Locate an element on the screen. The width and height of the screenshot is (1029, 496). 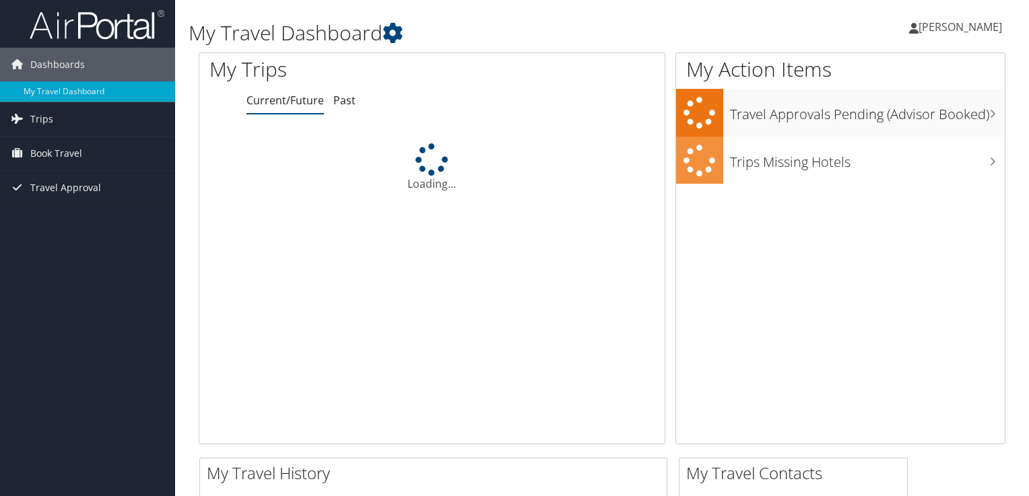
a: Past is located at coordinates (344, 100).